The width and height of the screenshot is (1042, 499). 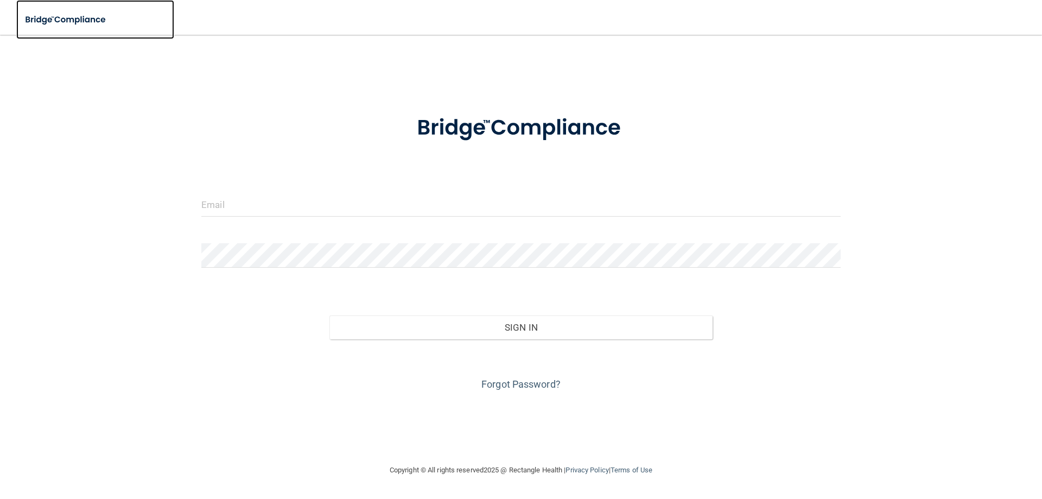 I want to click on a: Terms of Use, so click(x=631, y=469).